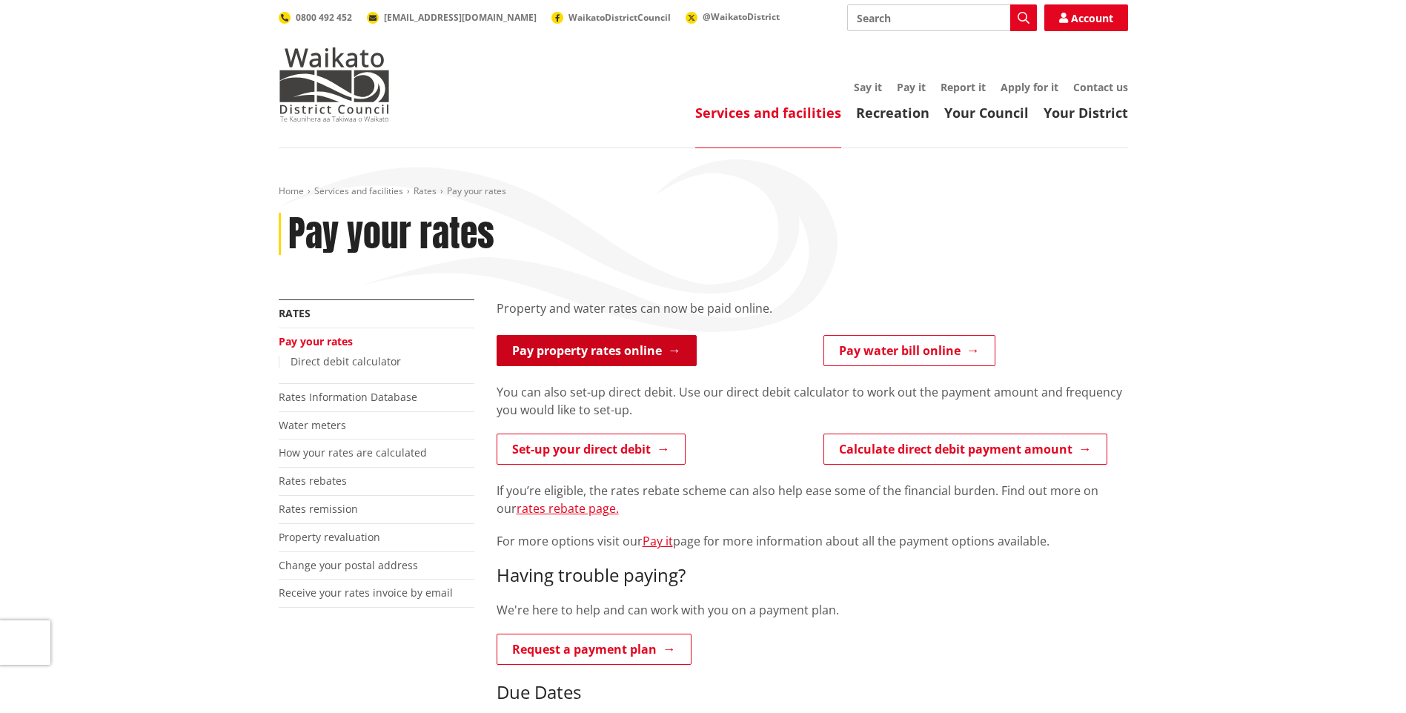 The image size is (1406, 713). Describe the element at coordinates (812, 692) in the screenshot. I see `h3: Due Dates` at that location.